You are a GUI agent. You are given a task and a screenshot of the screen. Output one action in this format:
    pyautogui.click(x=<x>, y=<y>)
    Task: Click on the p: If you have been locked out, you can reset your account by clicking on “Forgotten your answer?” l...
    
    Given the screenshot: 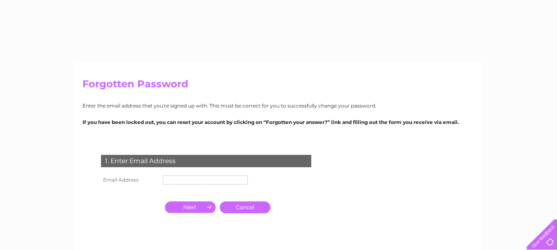 What is the action you would take?
    pyautogui.click(x=279, y=122)
    